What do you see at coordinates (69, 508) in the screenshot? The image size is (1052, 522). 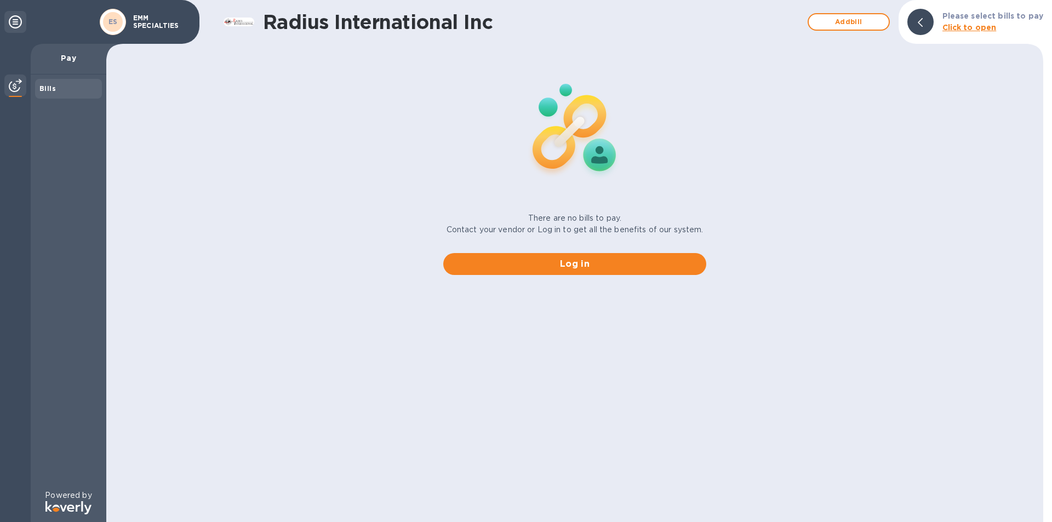 I see `img: Logo` at bounding box center [69, 508].